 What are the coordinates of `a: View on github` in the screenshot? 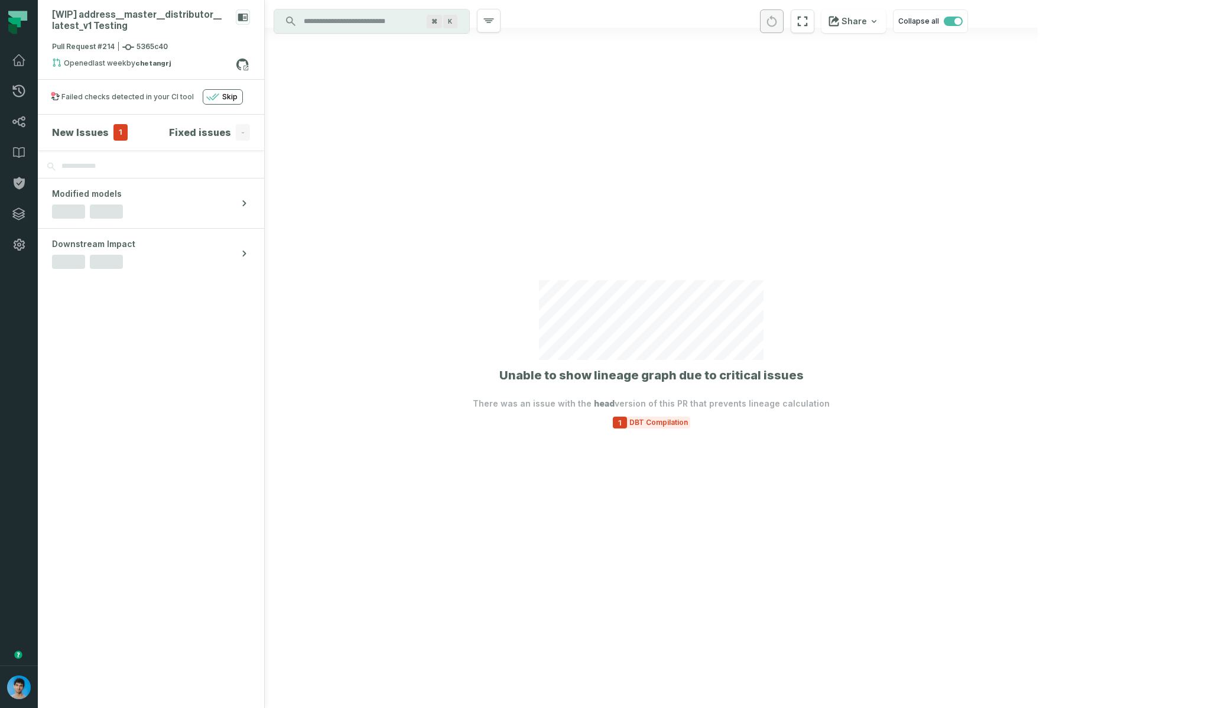 It's located at (242, 64).